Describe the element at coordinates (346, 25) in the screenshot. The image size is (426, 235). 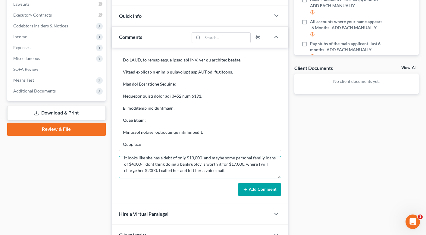
I see `span: All accounts where your name appears -6 Months- ADD EACH MANUALLY` at that location.